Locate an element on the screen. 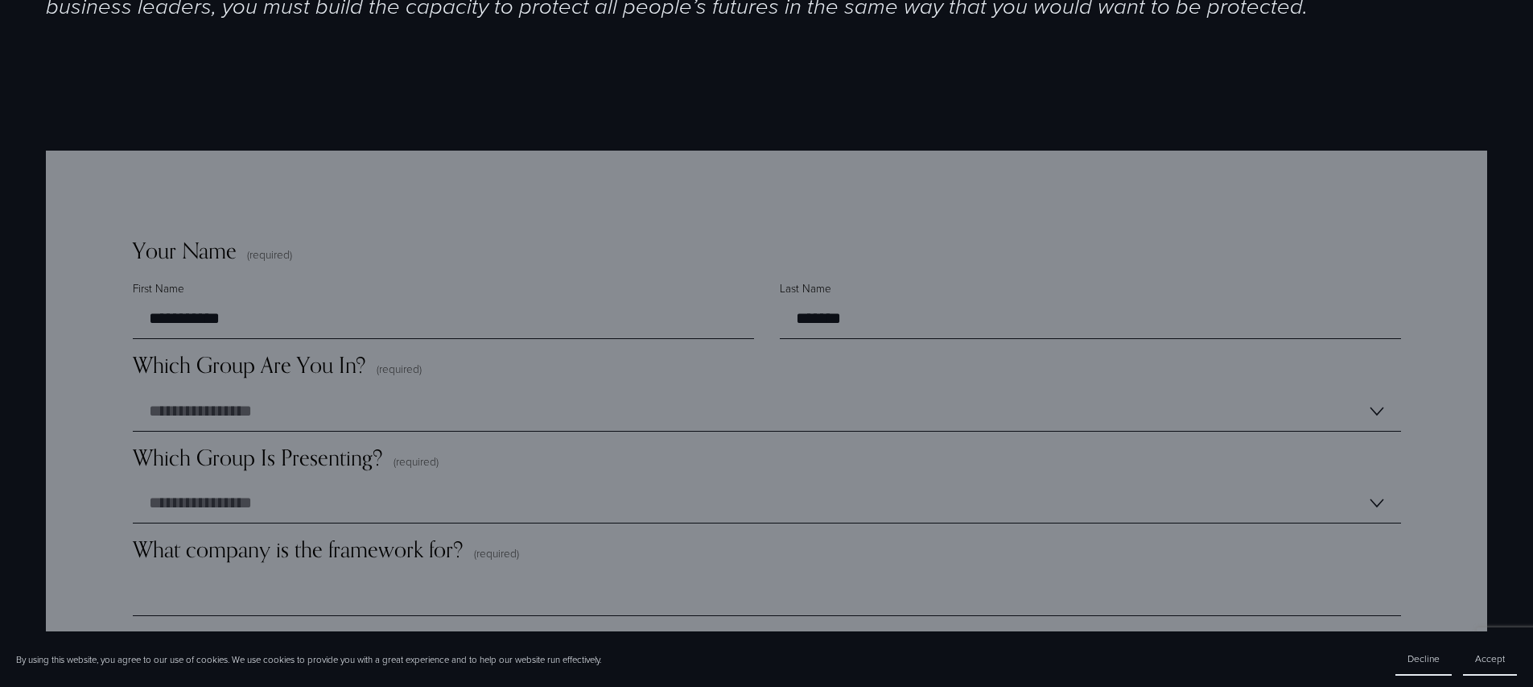  select: Which Group Is Presenting? is located at coordinates (767, 503).